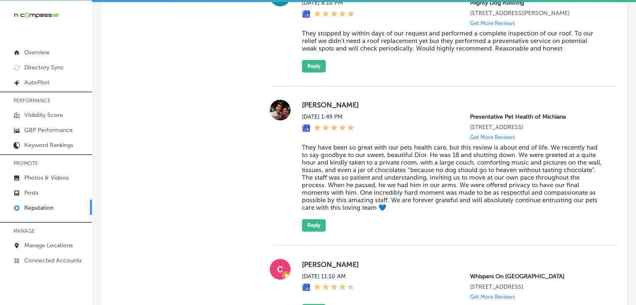  Describe the element at coordinates (44, 67) in the screenshot. I see `p: Directory Sync` at that location.